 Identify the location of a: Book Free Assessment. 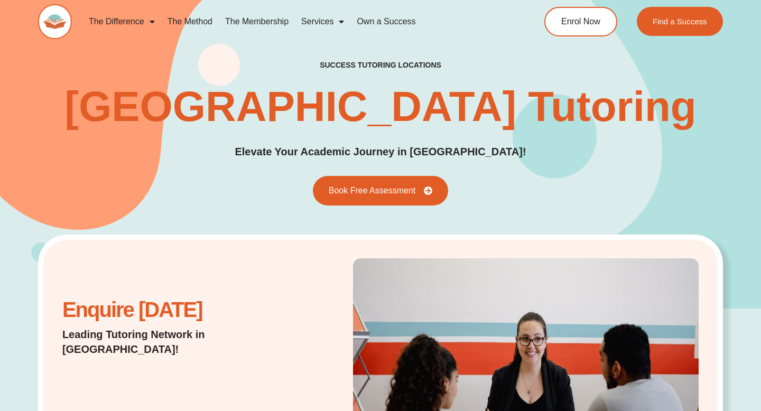
(381, 191).